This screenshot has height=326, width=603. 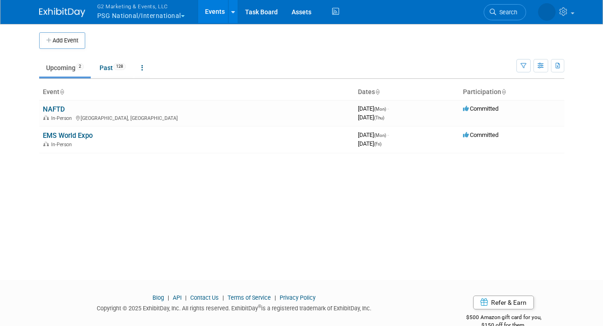 What do you see at coordinates (177, 297) in the screenshot?
I see `a: API` at bounding box center [177, 297].